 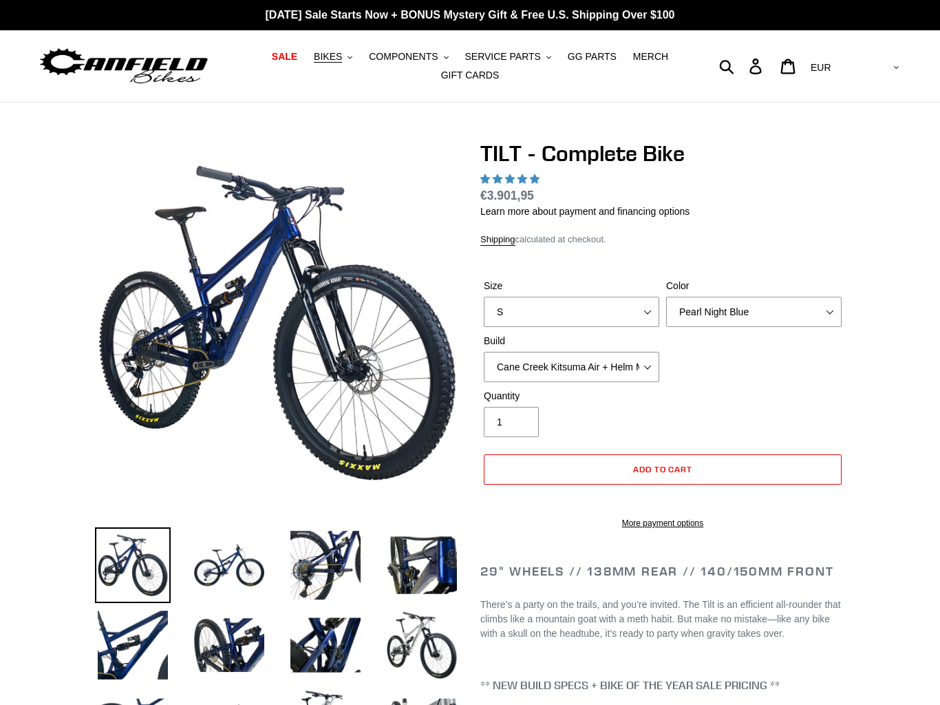 What do you see at coordinates (470, 75) in the screenshot?
I see `a: GIFT CARDS` at bounding box center [470, 75].